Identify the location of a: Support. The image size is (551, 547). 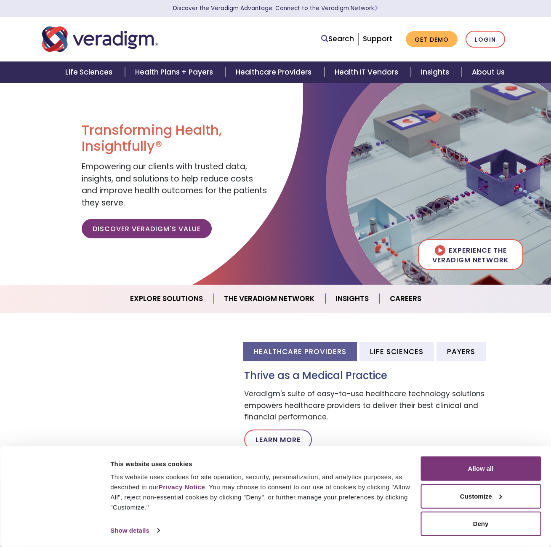
(378, 39).